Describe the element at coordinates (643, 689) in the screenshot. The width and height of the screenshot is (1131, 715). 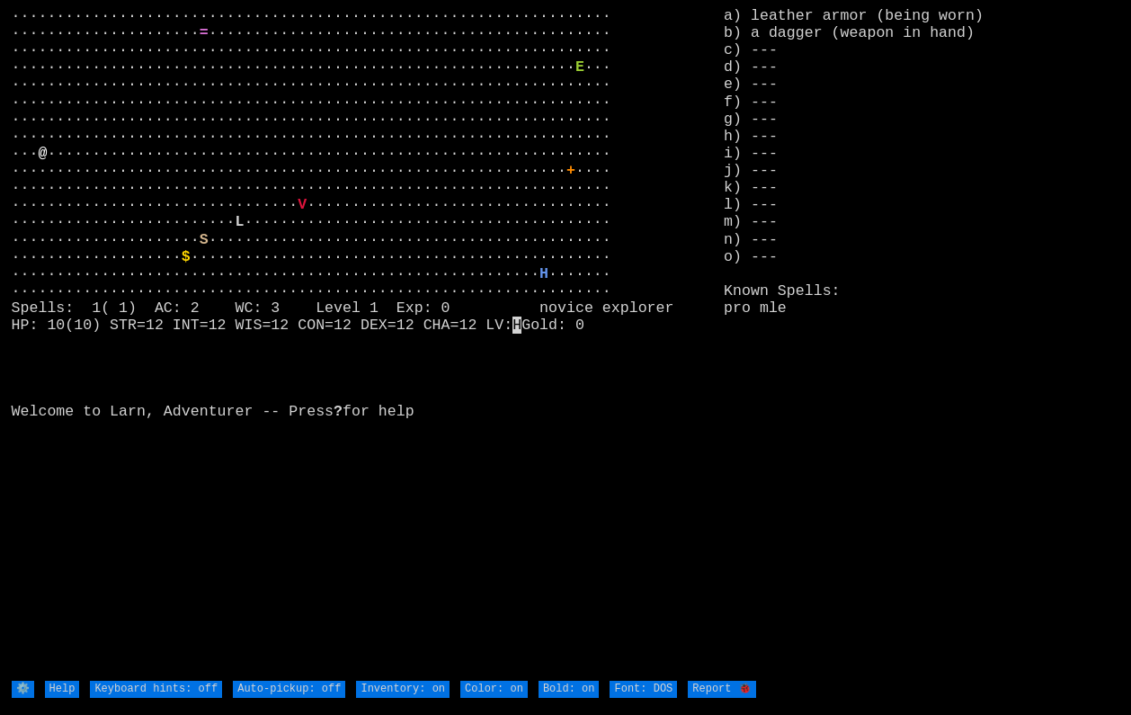
I see `input: Font: DOS` at that location.